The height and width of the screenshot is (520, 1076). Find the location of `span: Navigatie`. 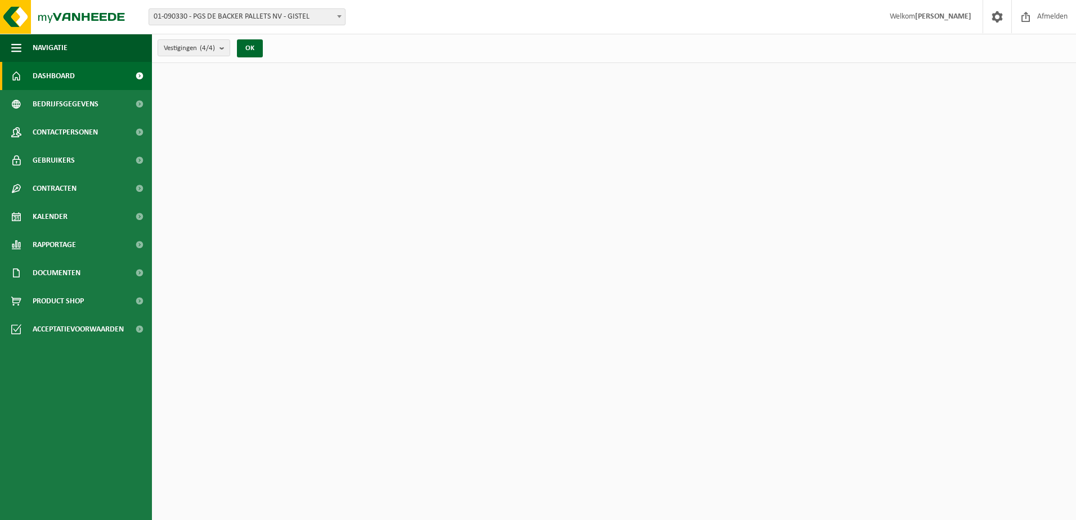

span: Navigatie is located at coordinates (50, 48).